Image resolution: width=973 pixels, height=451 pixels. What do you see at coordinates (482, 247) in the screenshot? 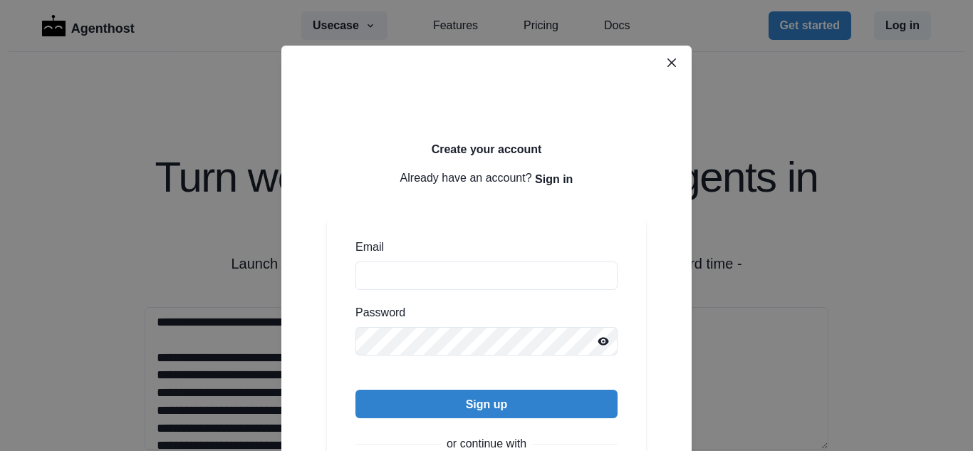
I see `label: Email` at bounding box center [482, 247].